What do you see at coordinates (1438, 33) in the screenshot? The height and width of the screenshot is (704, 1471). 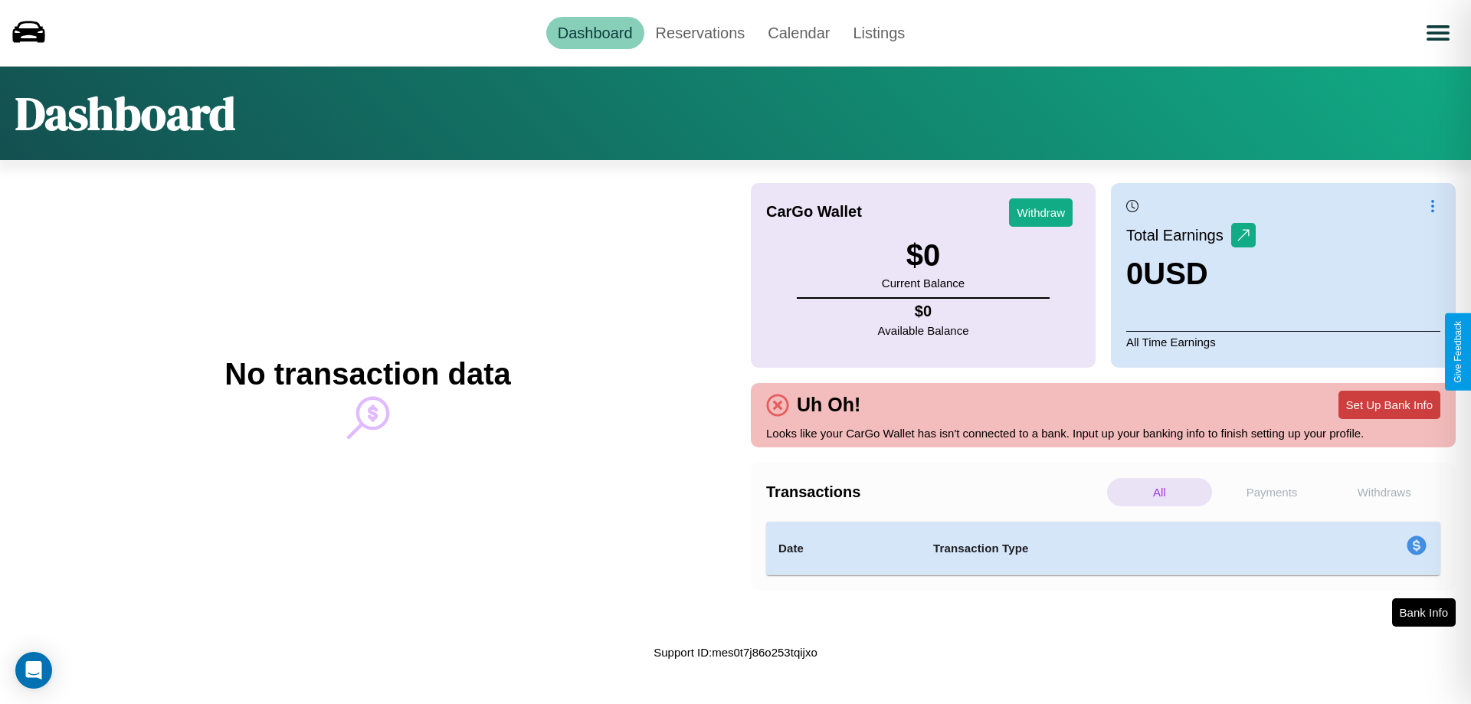 I see `button: Open menu` at bounding box center [1438, 33].